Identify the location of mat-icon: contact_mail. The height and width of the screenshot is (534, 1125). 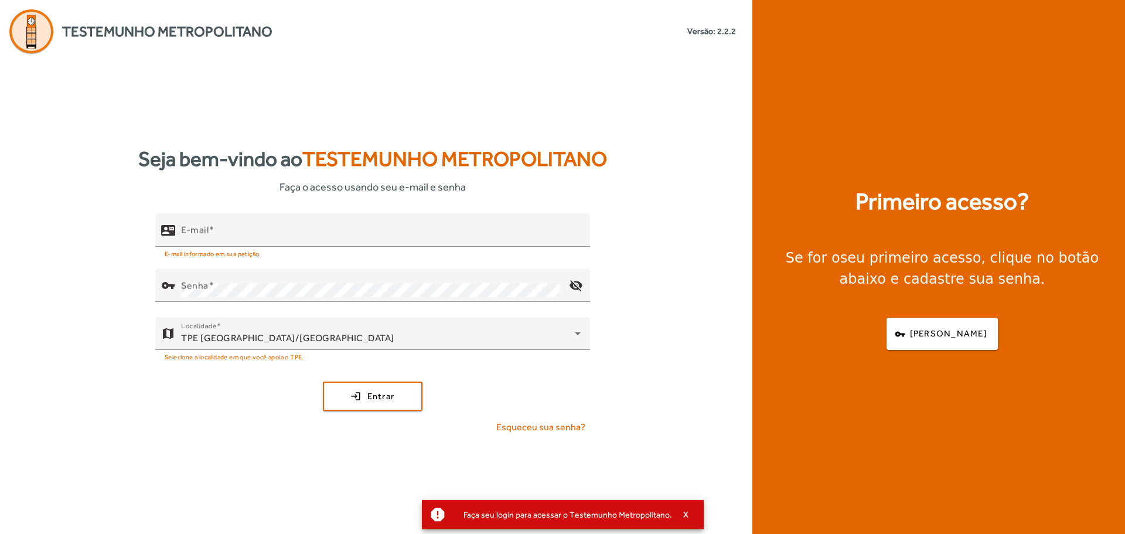
(168, 230).